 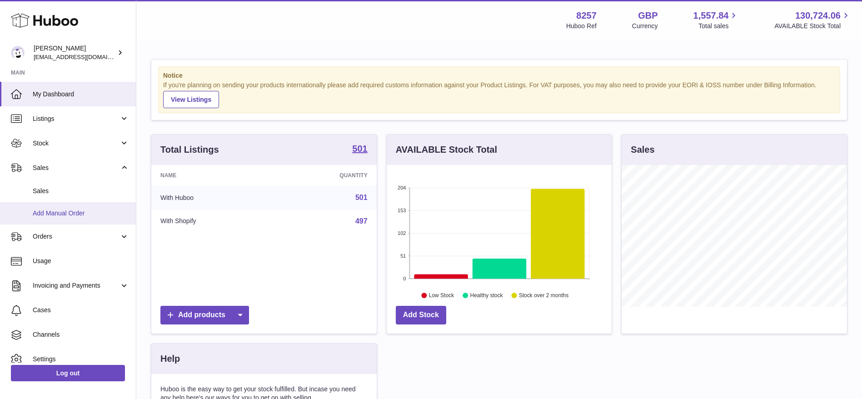 What do you see at coordinates (402, 233) in the screenshot?
I see `text: 102` at bounding box center [402, 233].